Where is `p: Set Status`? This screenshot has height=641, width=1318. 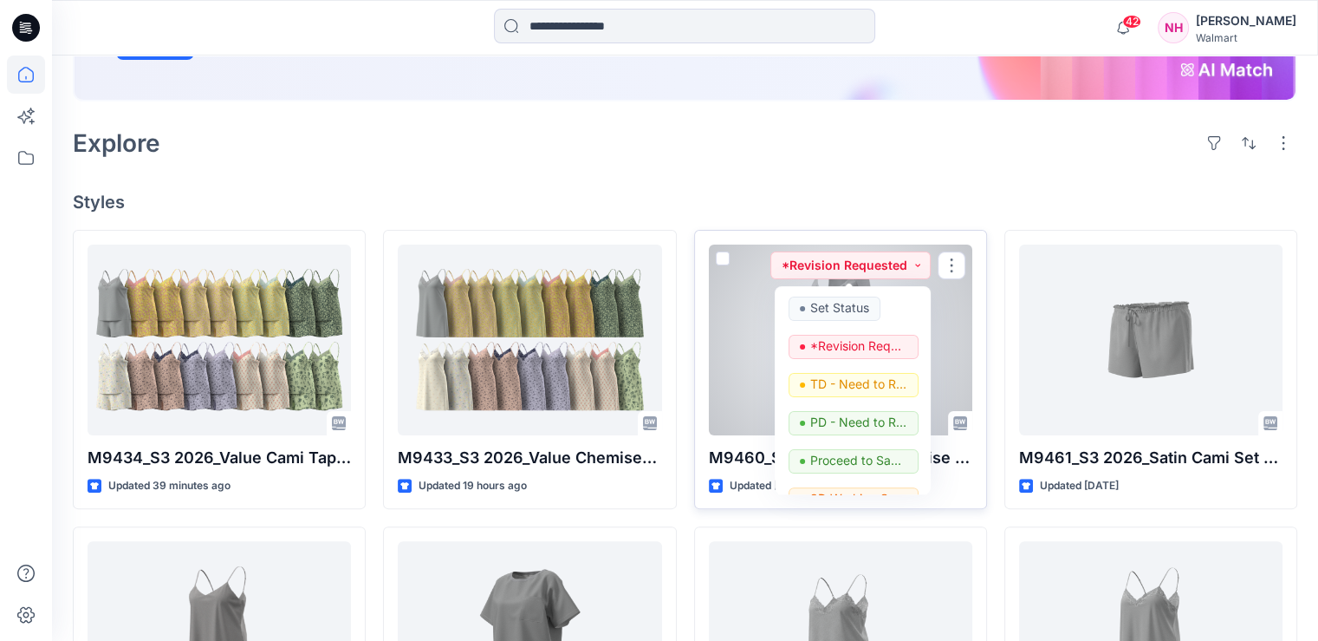 p: Set Status is located at coordinates (840, 308).